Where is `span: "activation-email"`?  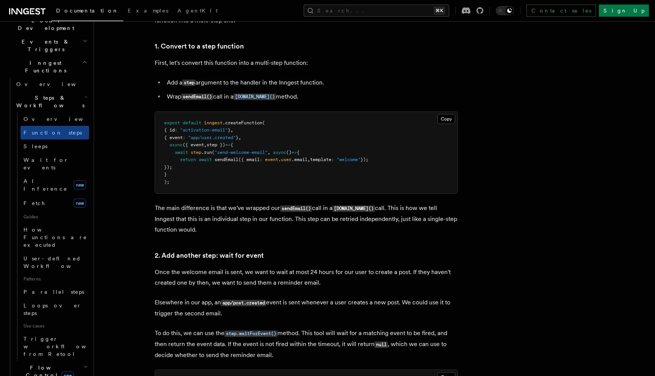 span: "activation-email" is located at coordinates (204, 130).